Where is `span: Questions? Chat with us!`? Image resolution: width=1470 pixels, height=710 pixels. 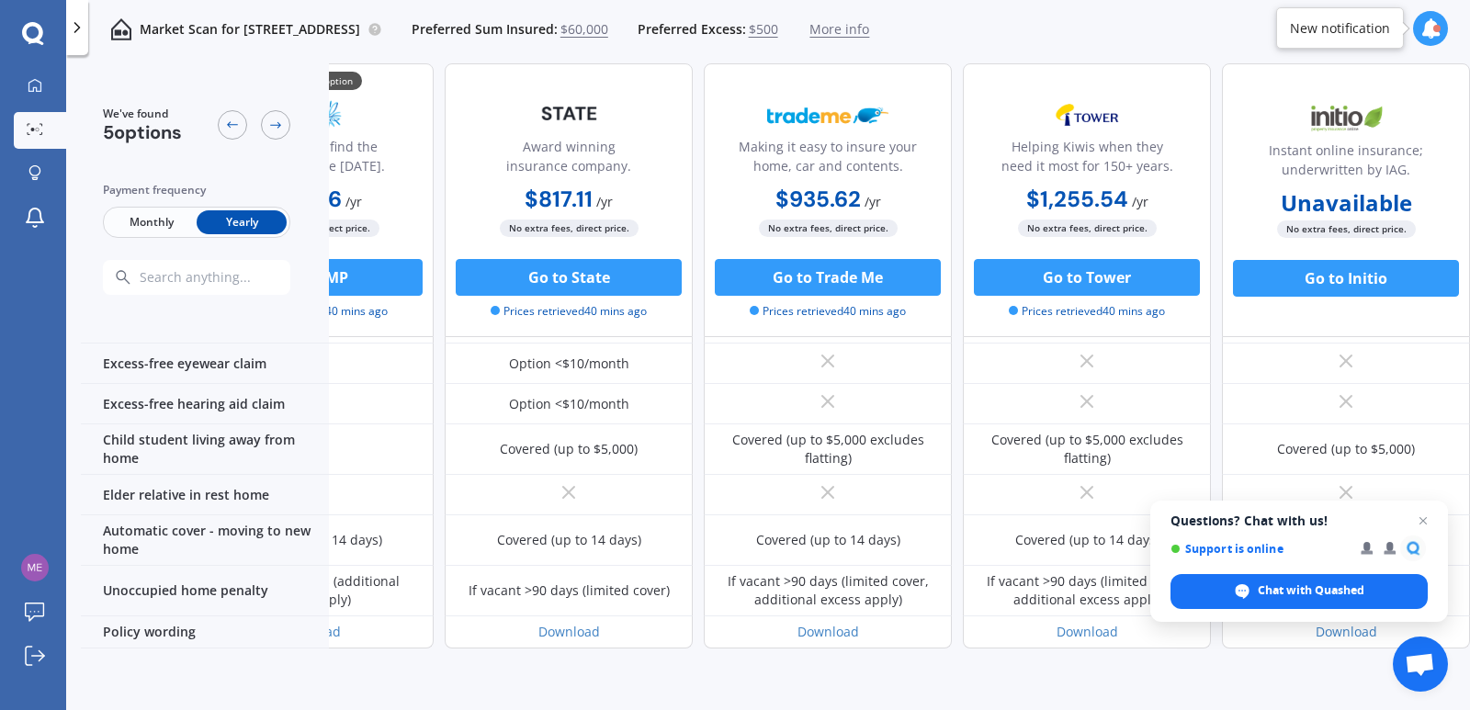
span: Questions? Chat with us! is located at coordinates (1299, 521).